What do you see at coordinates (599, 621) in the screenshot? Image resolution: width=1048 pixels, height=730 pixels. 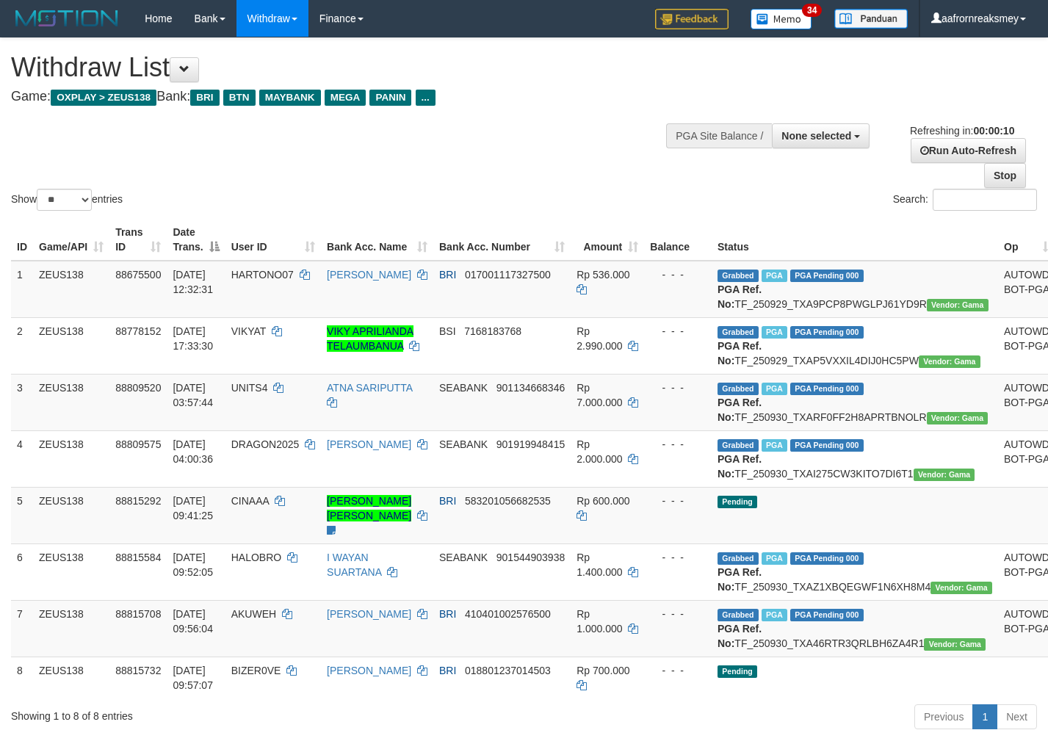 I see `span: Rp 1.000.000` at bounding box center [599, 621].